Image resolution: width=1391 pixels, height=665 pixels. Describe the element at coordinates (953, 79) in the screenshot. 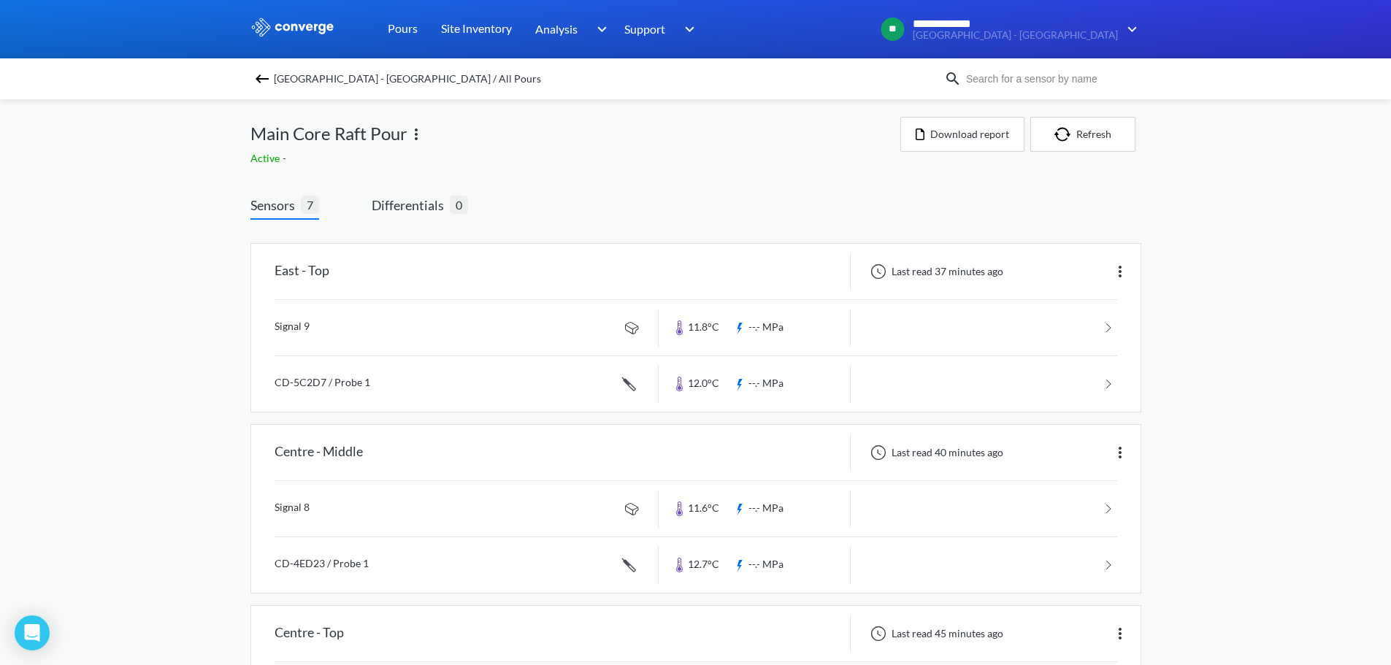

I see `img: icon-search.svg` at that location.